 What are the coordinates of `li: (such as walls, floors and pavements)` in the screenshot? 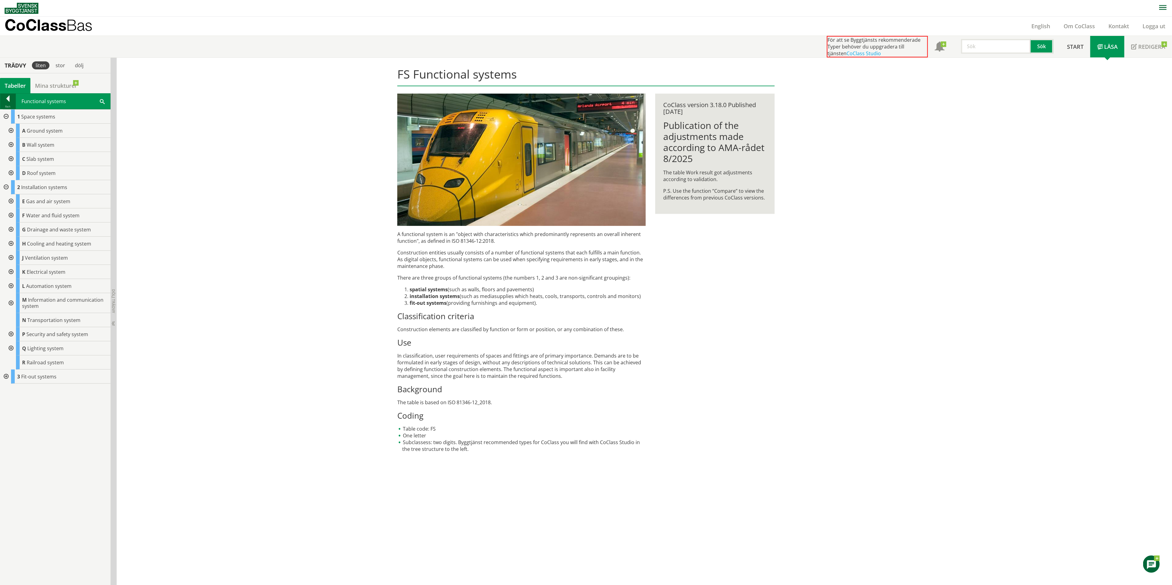 It's located at (527, 289).